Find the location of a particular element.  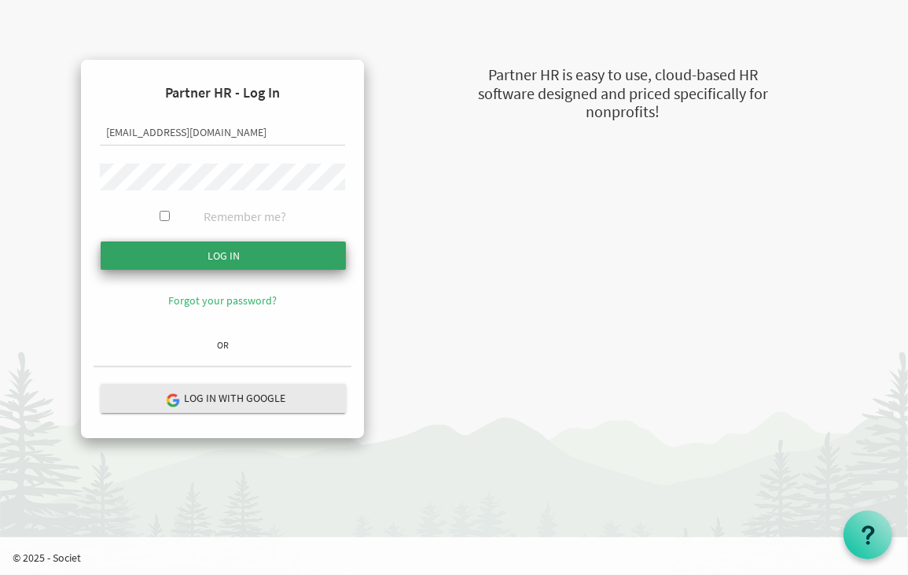

input: Log in is located at coordinates (223, 256).